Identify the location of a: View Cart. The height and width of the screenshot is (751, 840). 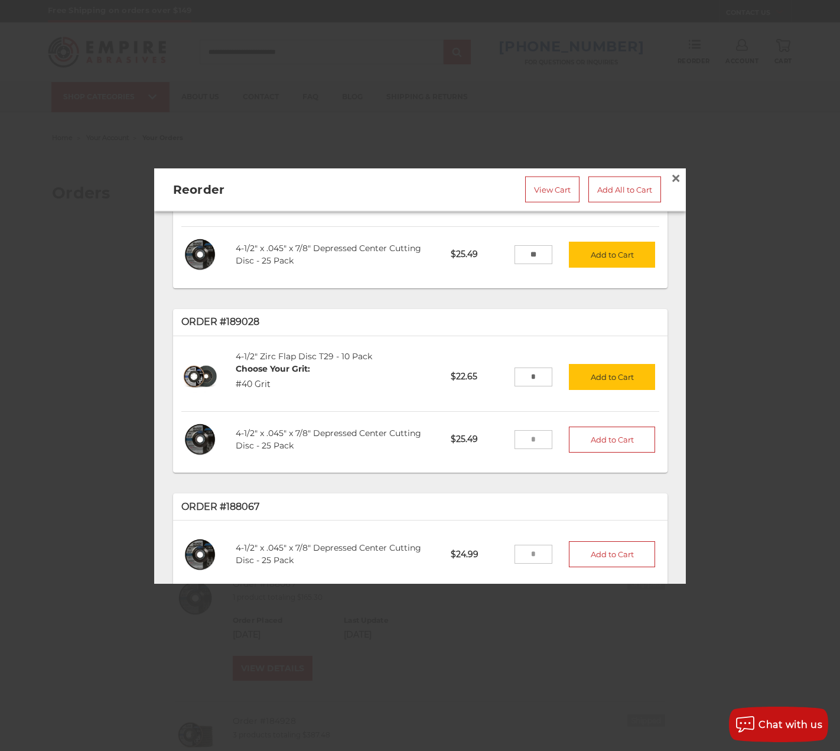
(552, 189).